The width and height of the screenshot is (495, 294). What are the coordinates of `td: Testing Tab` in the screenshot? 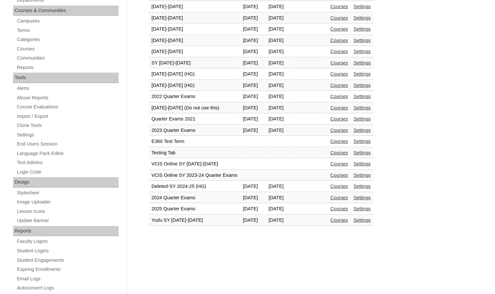 It's located at (195, 153).